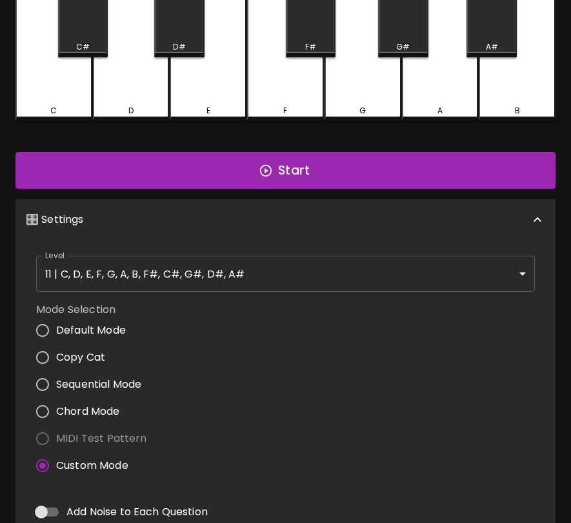 The image size is (571, 523). I want to click on span: Default Mode, so click(91, 331).